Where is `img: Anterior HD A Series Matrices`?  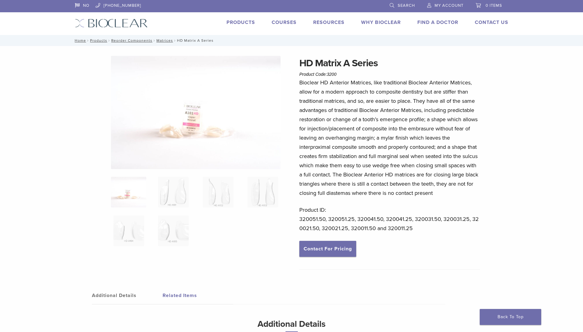 img: Anterior HD A Series Matrices is located at coordinates (196, 112).